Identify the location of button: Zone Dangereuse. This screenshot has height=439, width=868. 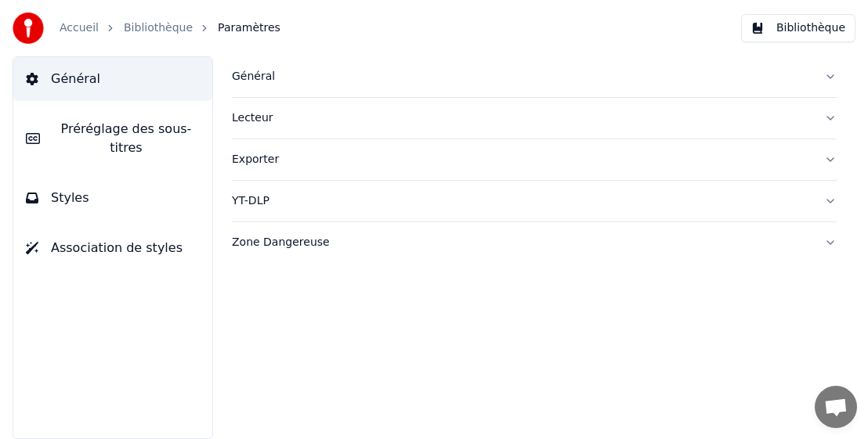
(534, 243).